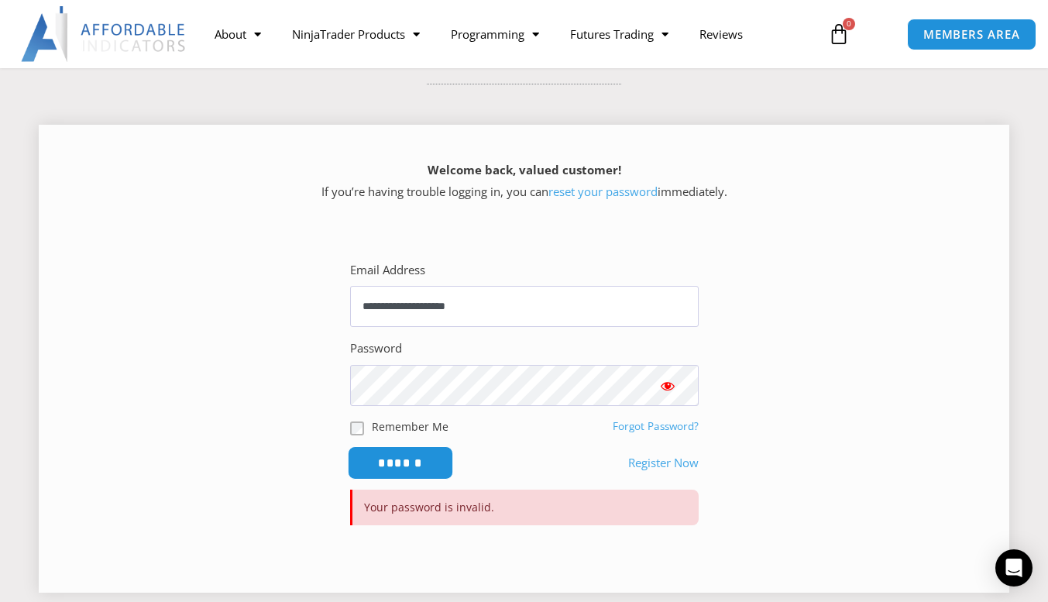 The height and width of the screenshot is (602, 1048). Describe the element at coordinates (668, 385) in the screenshot. I see `button: Show password` at that location.